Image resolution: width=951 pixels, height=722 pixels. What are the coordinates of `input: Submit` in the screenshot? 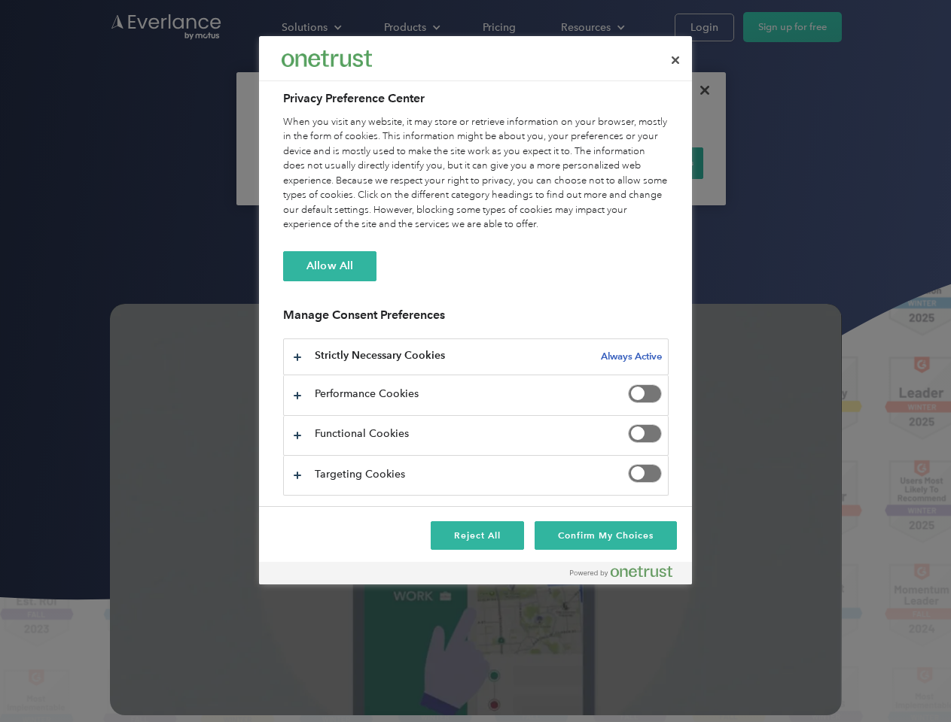 It's located at (148, 105).